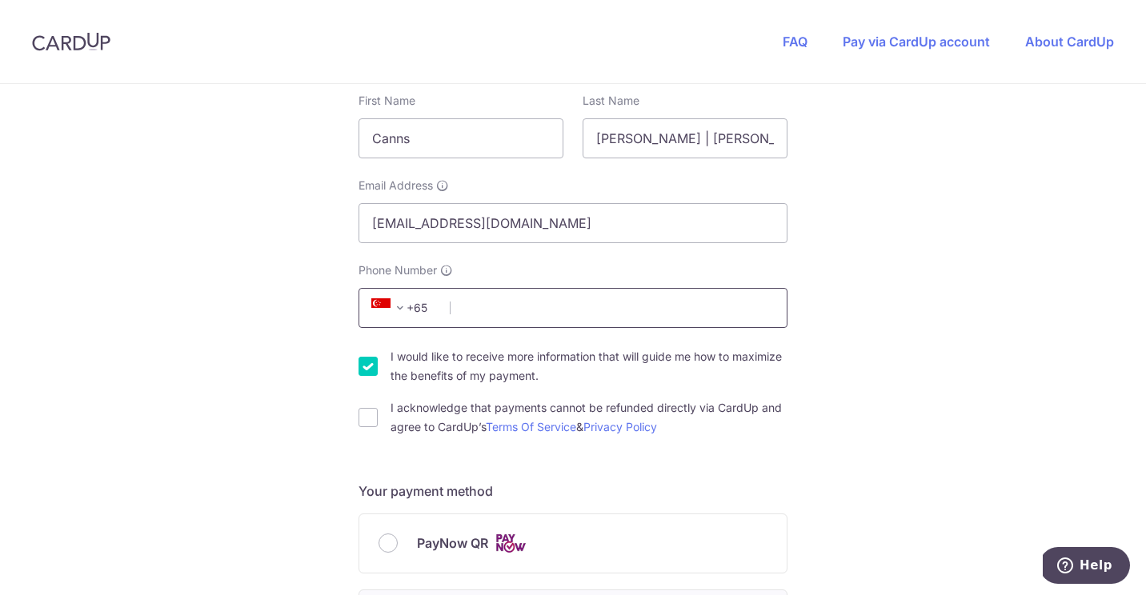  Describe the element at coordinates (395, 186) in the screenshot. I see `span: Email Address` at that location.